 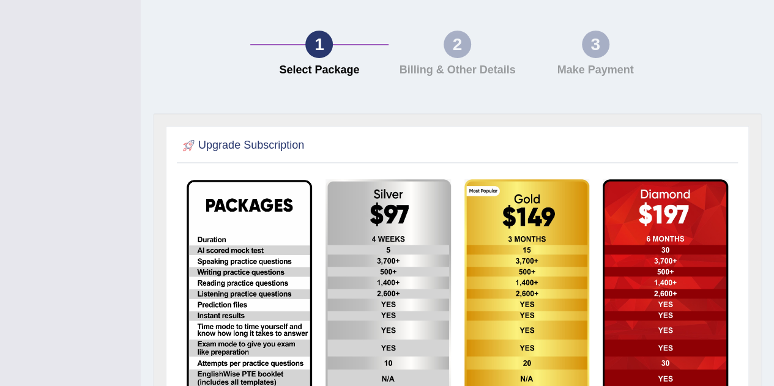 I want to click on h4: Billing & Other Details, so click(x=458, y=70).